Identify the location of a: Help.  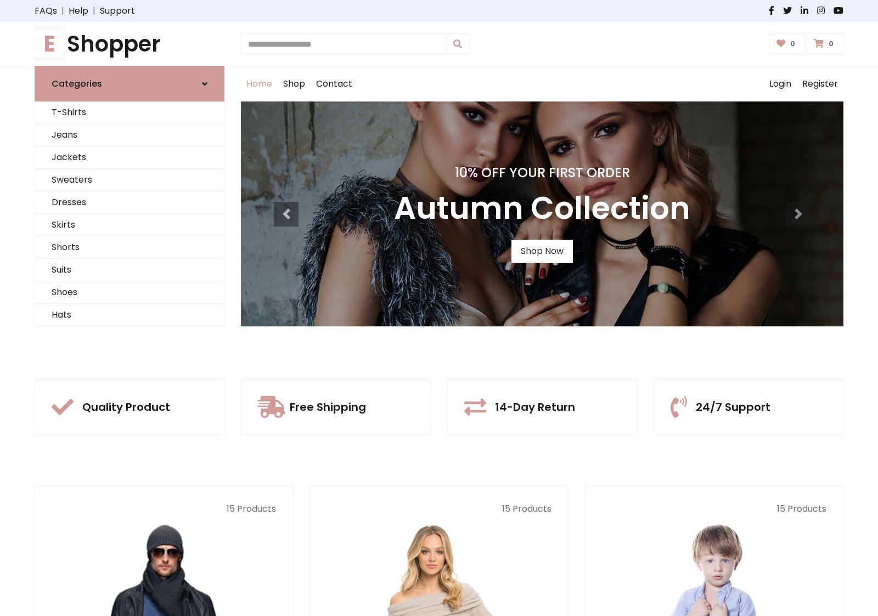
(78, 11).